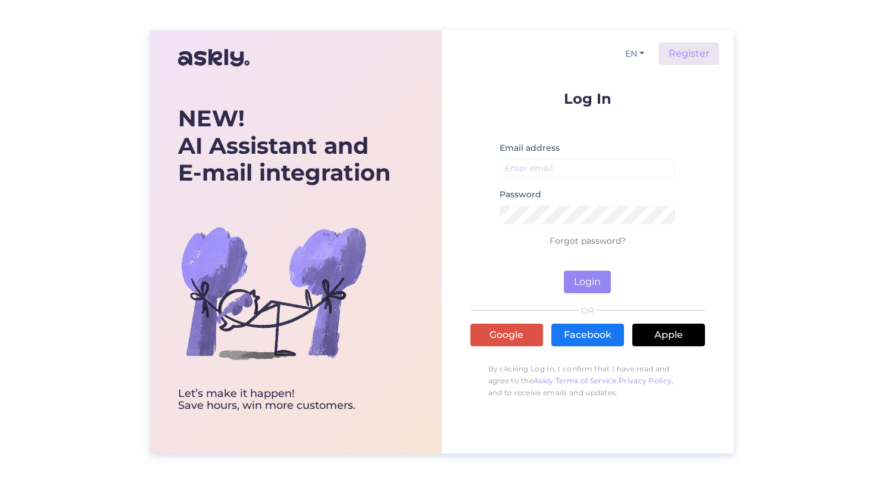 This screenshot has height=484, width=883. What do you see at coordinates (588, 381) in the screenshot?
I see `p: By clicking Log In, I confirm that I have read and agree to the , , and to receive emails and upd...` at bounding box center [588, 381].